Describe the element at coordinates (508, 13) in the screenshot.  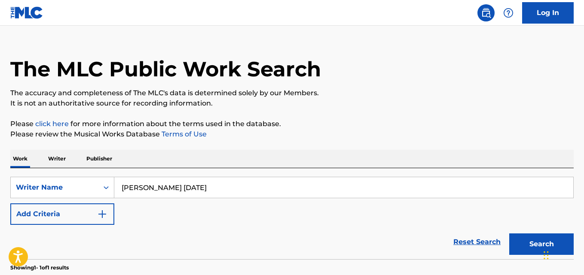
I see `div: Help` at that location.